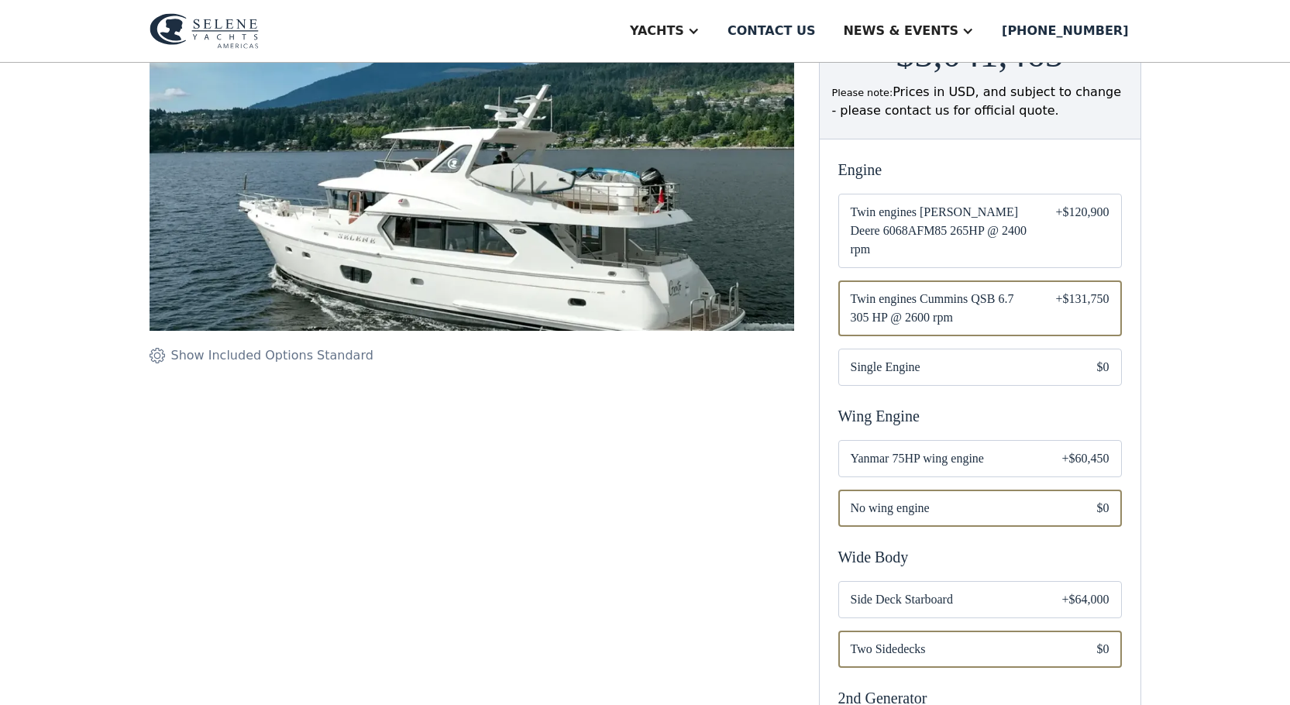  What do you see at coordinates (940, 308) in the screenshot?
I see `span: Twin engines Cummins QSB 6.7 305 HP @ 2600 rpm` at bounding box center [940, 308].